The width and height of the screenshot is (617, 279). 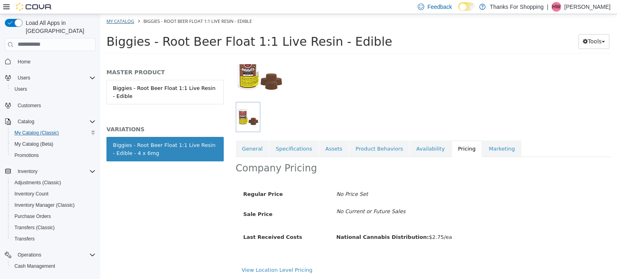 I want to click on i: No Price Set, so click(x=251, y=180).